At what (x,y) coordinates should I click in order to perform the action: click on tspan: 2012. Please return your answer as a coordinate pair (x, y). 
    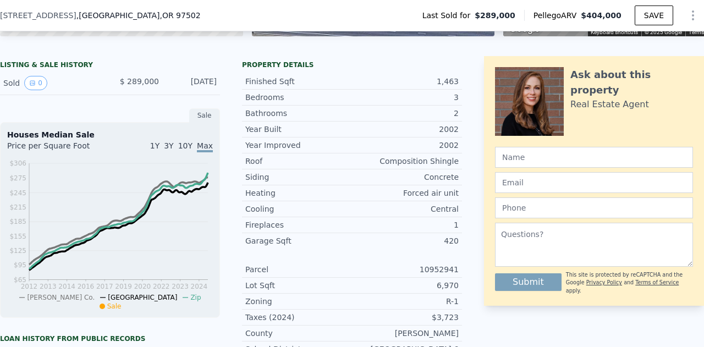
    Looking at the image, I should click on (29, 287).